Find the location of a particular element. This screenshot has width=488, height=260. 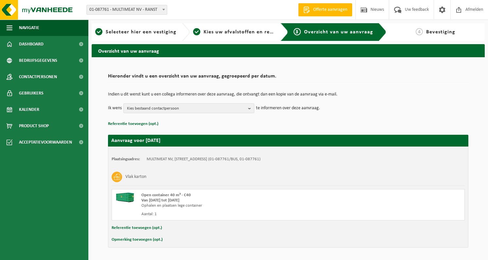

button: Opmerking toevoegen (opt.) is located at coordinates (137, 240).